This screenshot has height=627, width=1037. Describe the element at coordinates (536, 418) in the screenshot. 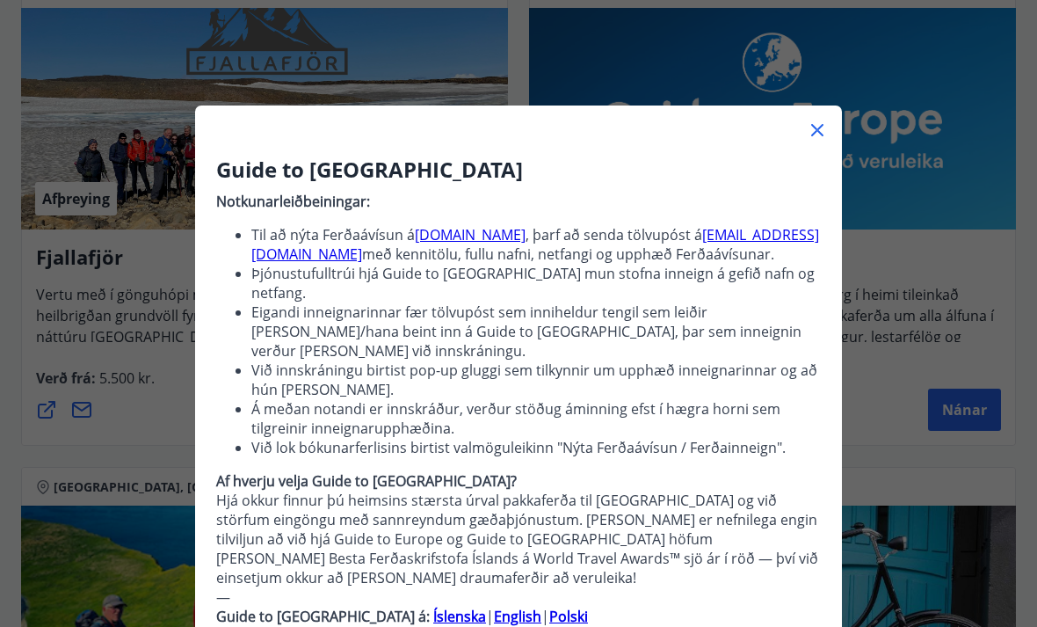

I see `li: Á meðan notandi er innskráður, verður stöðug áminning efst í hægra horni sem tilgreinir inneignar...` at that location.